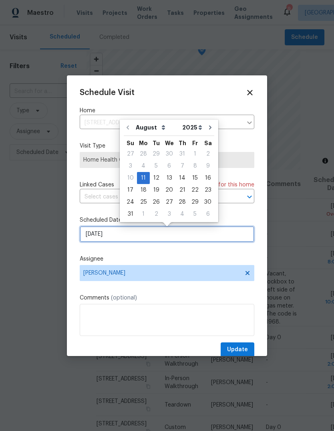 This screenshot has width=334, height=431. What do you see at coordinates (195, 190) in the screenshot?
I see `div: Fri Aug 22 2025` at bounding box center [195, 190].